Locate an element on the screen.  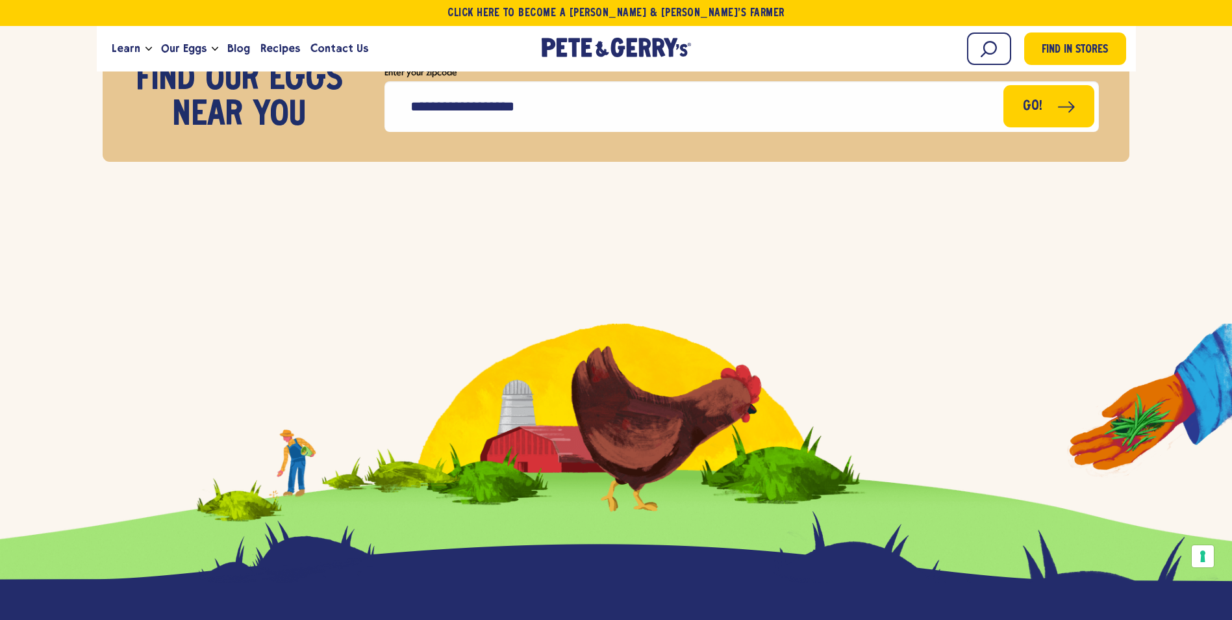
button: Open the dropdown menu for Learn is located at coordinates (149, 49).